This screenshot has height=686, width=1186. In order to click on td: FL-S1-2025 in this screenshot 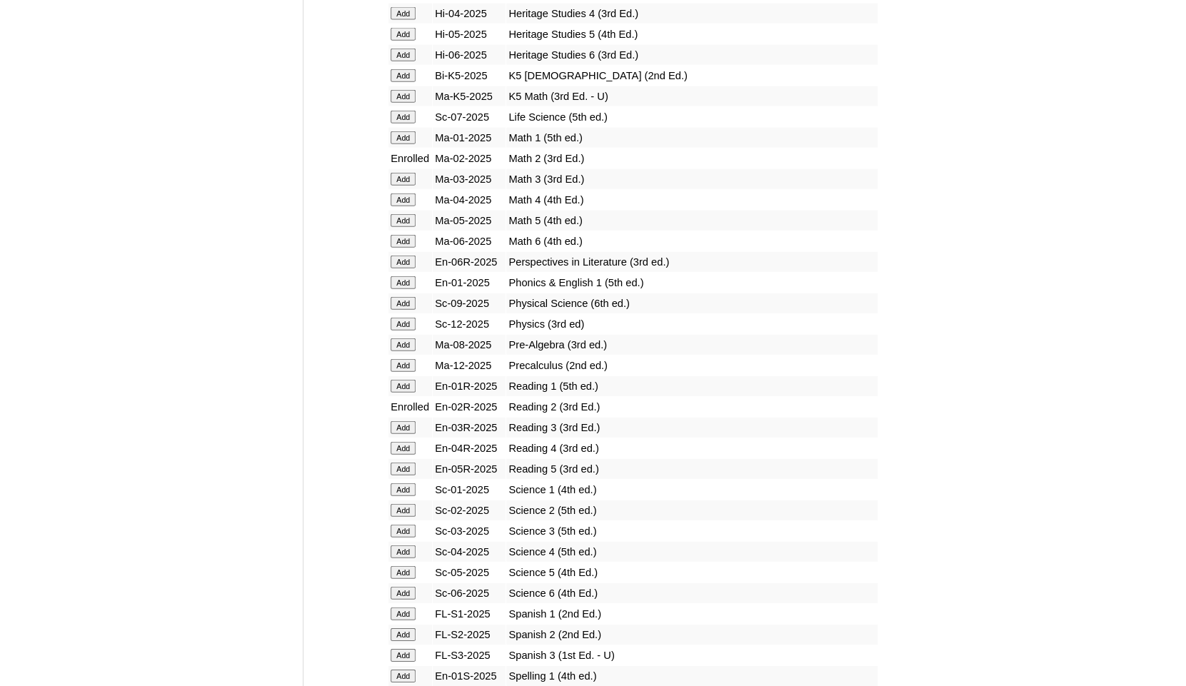, I will do `click(469, 614)`.